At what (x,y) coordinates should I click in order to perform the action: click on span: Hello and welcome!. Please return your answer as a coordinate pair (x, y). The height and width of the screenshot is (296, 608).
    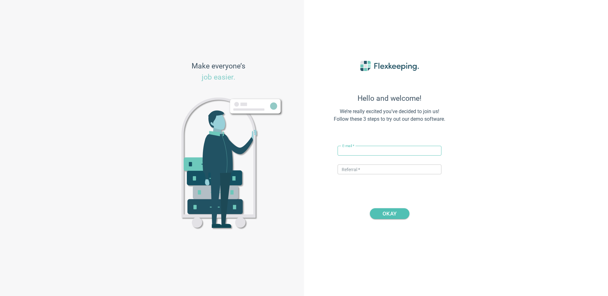
    Looking at the image, I should click on (390, 98).